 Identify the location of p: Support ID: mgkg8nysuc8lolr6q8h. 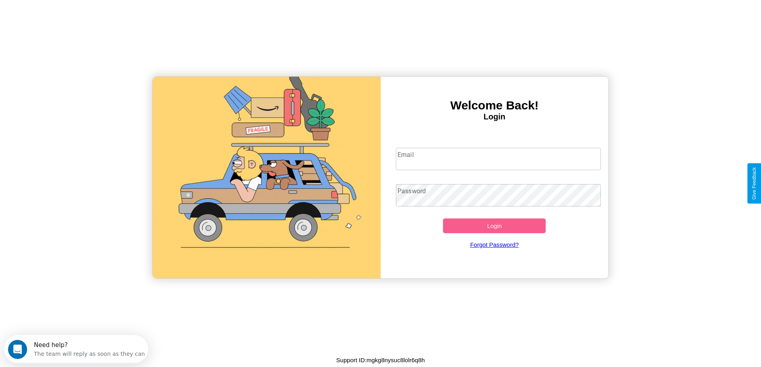
(381, 360).